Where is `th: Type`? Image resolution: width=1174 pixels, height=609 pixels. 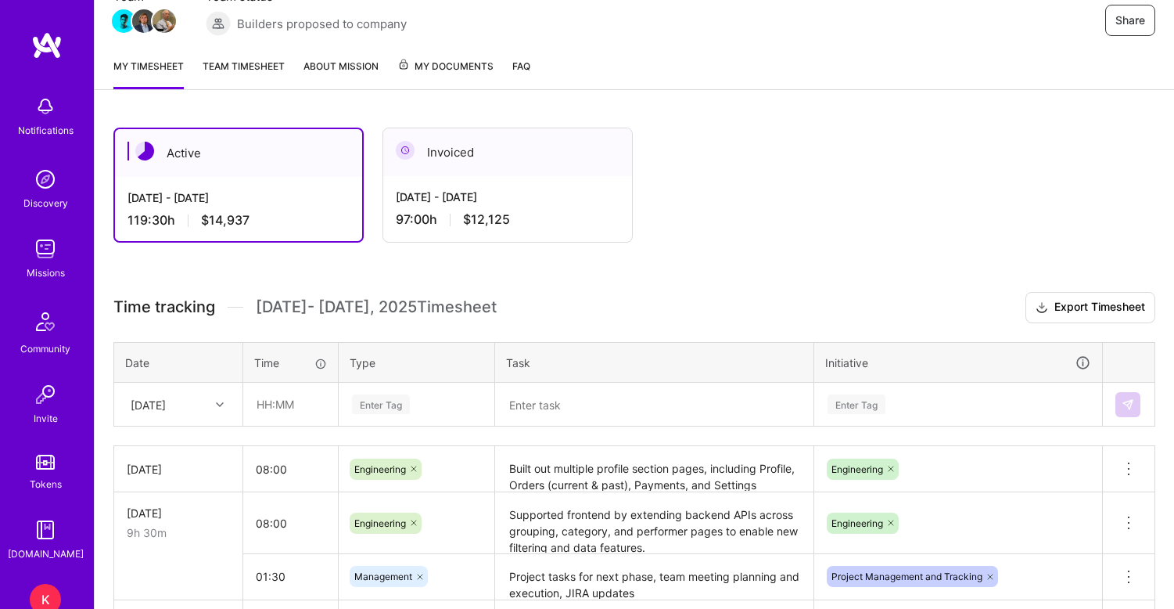
th: Type is located at coordinates (417, 362).